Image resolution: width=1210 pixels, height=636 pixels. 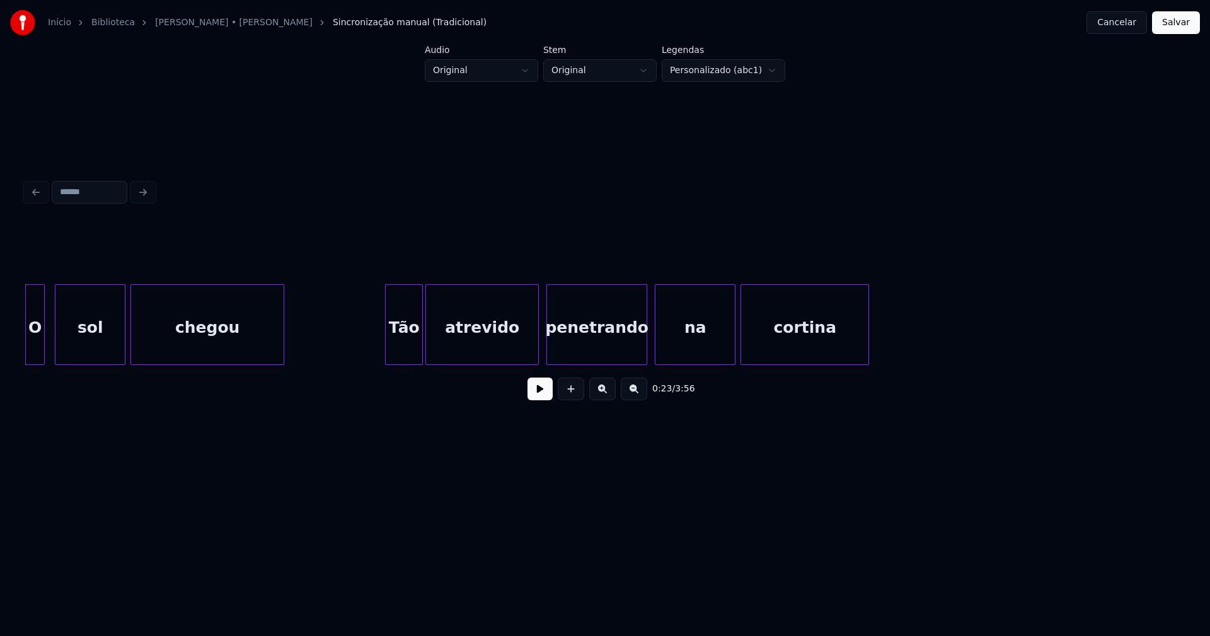 I want to click on a: Início, so click(x=59, y=23).